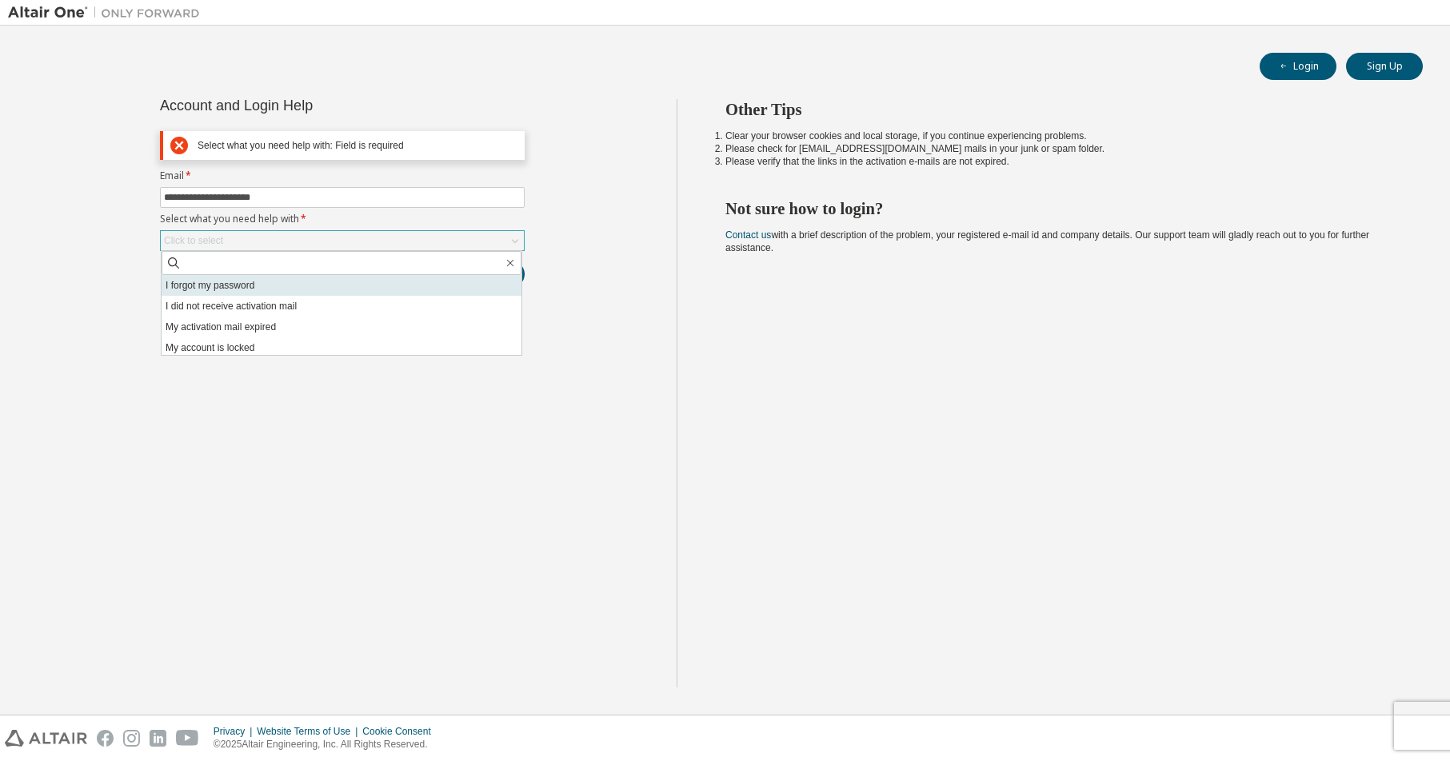 The height and width of the screenshot is (761, 1450). I want to click on span: with a brief description of the problem, your registered e-mail id and company details. Our suppo..., so click(1047, 241).